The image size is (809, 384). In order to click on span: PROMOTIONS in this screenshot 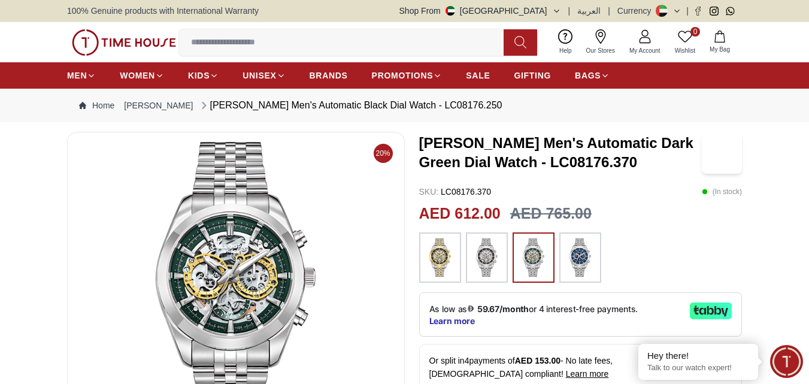, I will do `click(402, 75)`.